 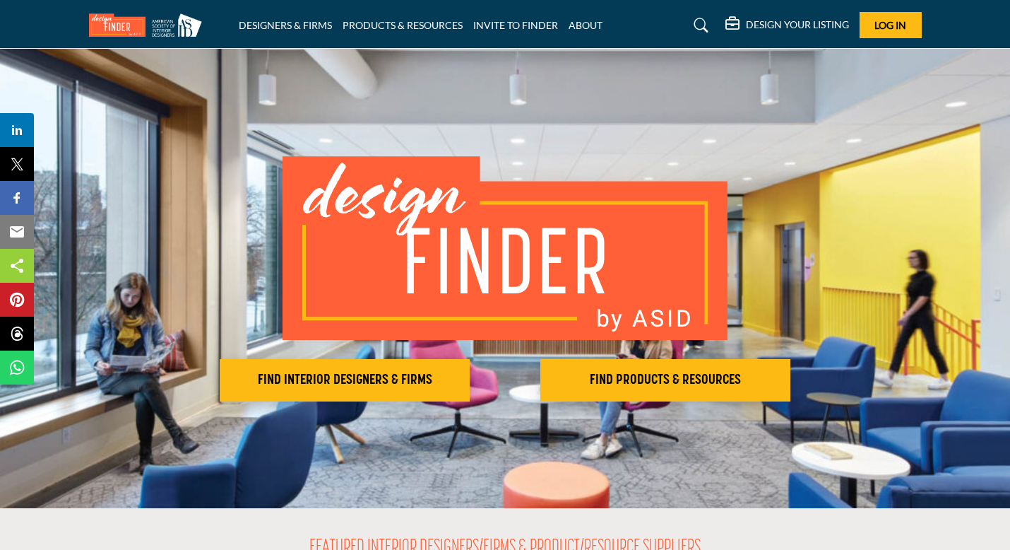 I want to click on button: Log In, so click(x=891, y=25).